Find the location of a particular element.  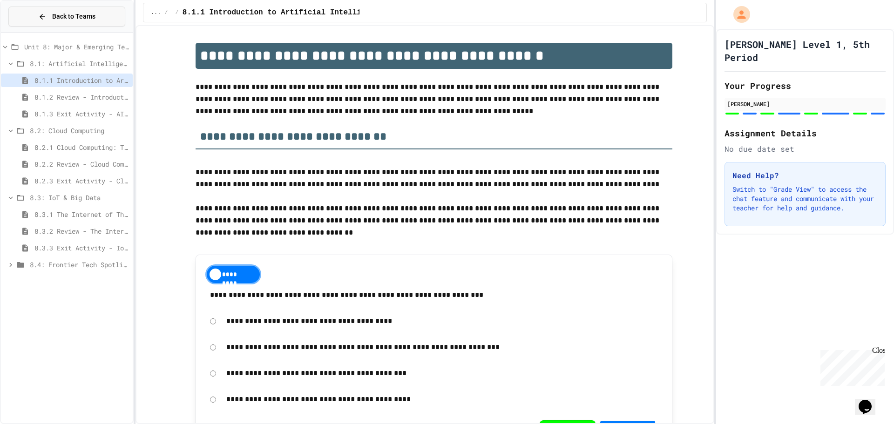

span: 8.3.1 The Internet of Things and Big Data: Our Connected Digital World is located at coordinates (81, 214).